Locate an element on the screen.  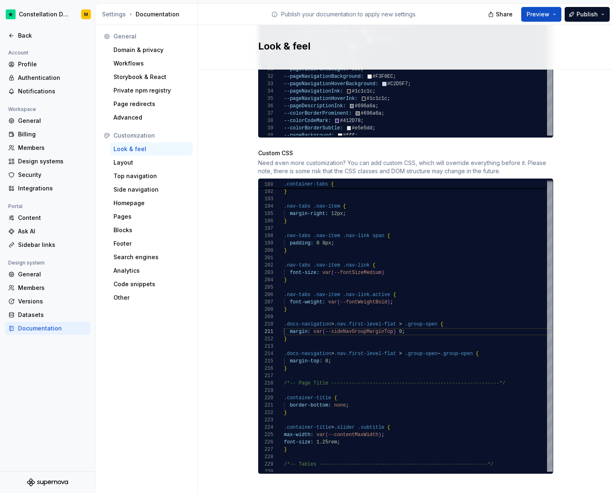
a: Datasets is located at coordinates (48, 315).